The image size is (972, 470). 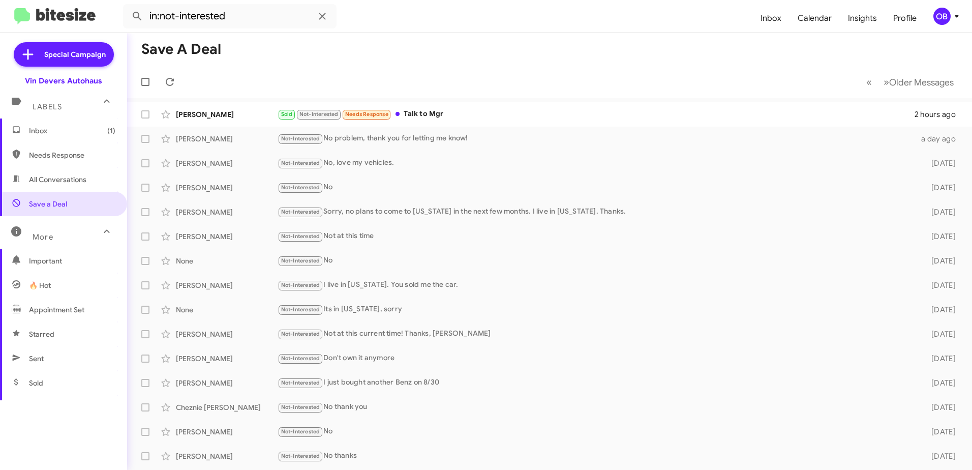 What do you see at coordinates (230, 16) in the screenshot?
I see `input: Search` at bounding box center [230, 16].